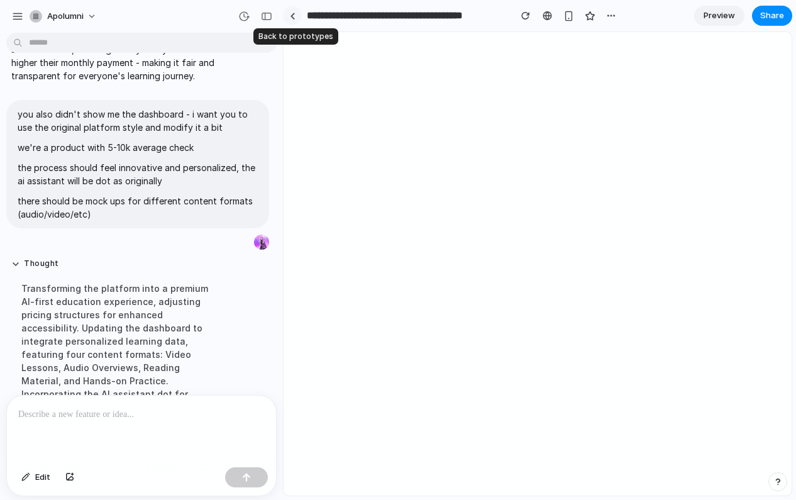  What do you see at coordinates (43, 477) in the screenshot?
I see `span: Edit` at bounding box center [43, 477].